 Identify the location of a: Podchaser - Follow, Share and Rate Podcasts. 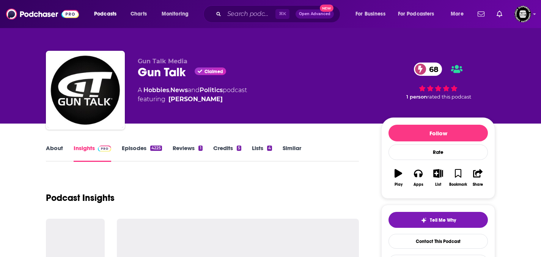
(43, 14).